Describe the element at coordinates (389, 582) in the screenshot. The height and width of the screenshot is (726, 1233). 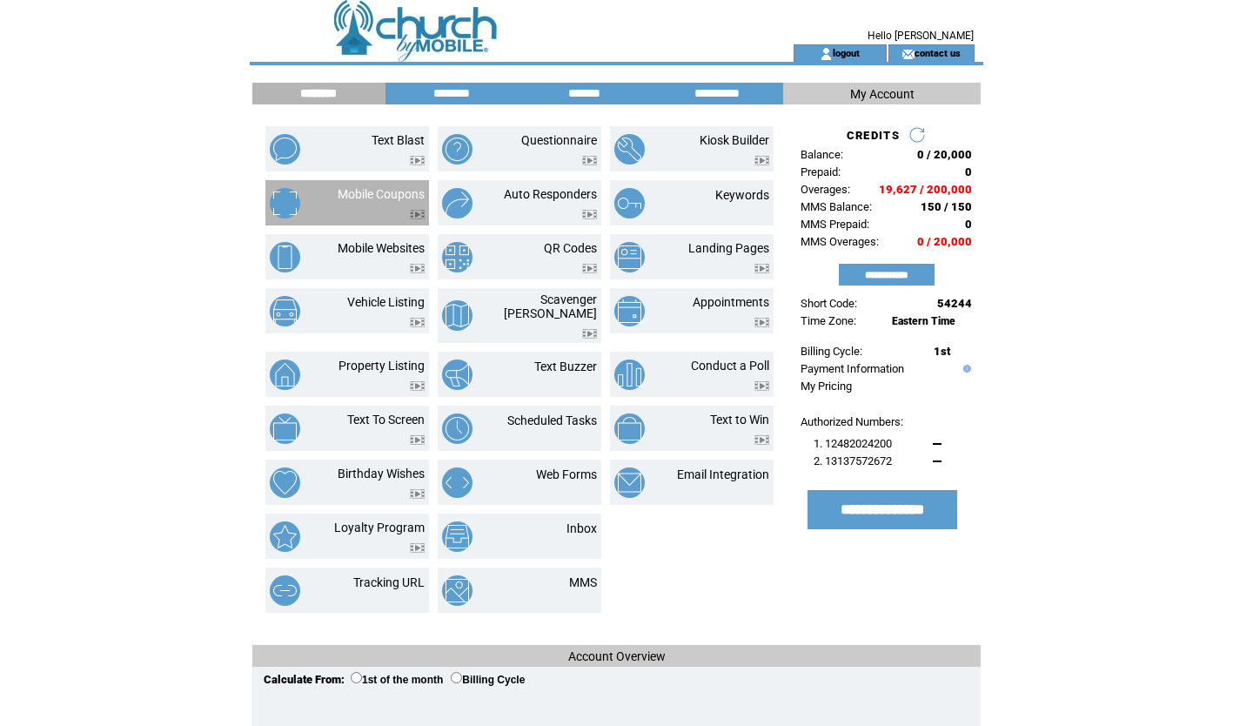
I see `a: Tracking URL` at that location.